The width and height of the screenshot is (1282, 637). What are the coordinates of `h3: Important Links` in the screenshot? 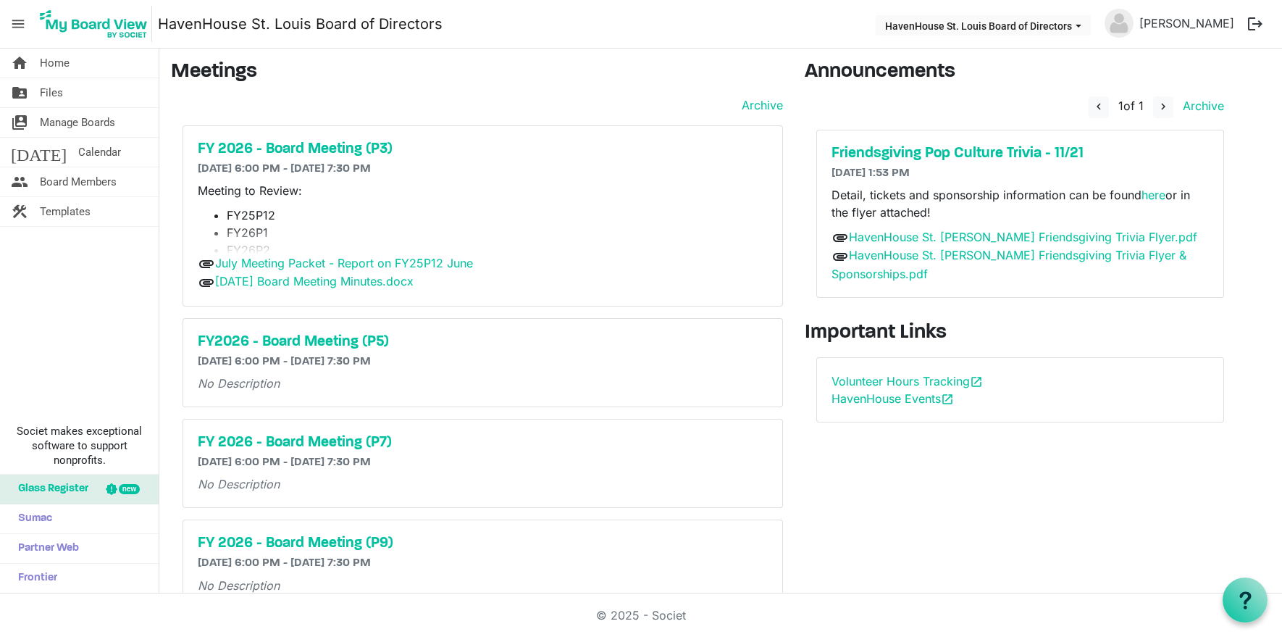 It's located at (1020, 333).